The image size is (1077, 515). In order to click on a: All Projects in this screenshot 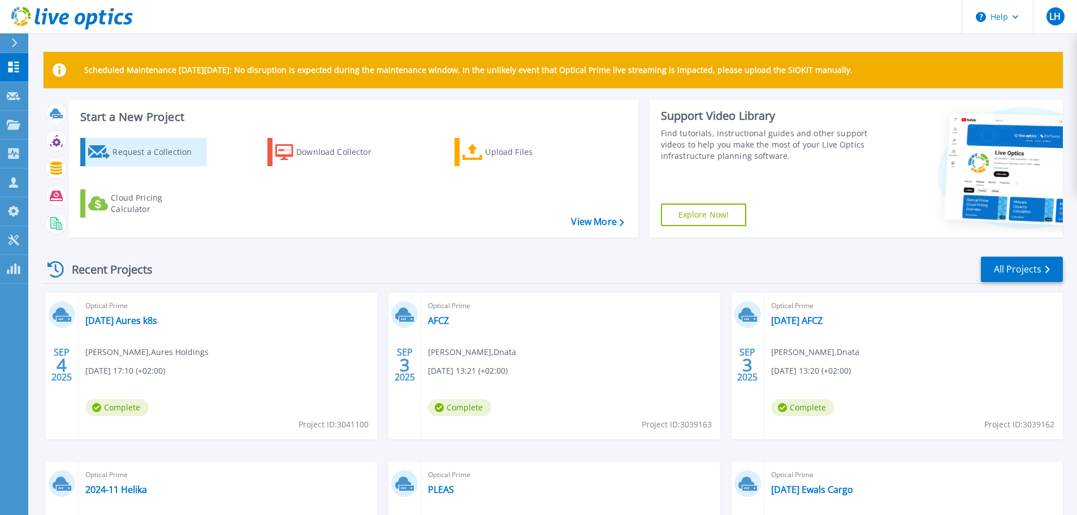, I will do `click(1022, 269)`.